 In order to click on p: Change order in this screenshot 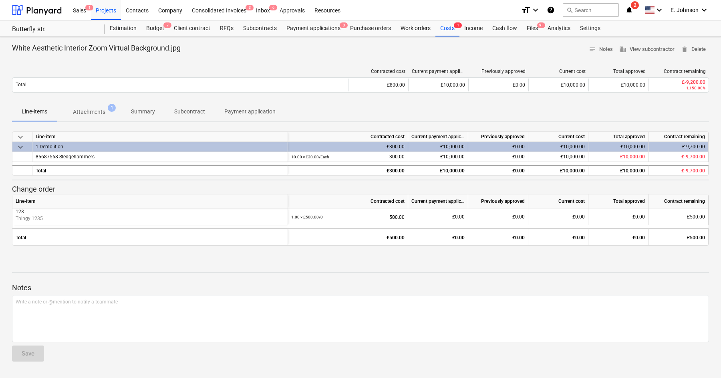, I will do `click(361, 189)`.